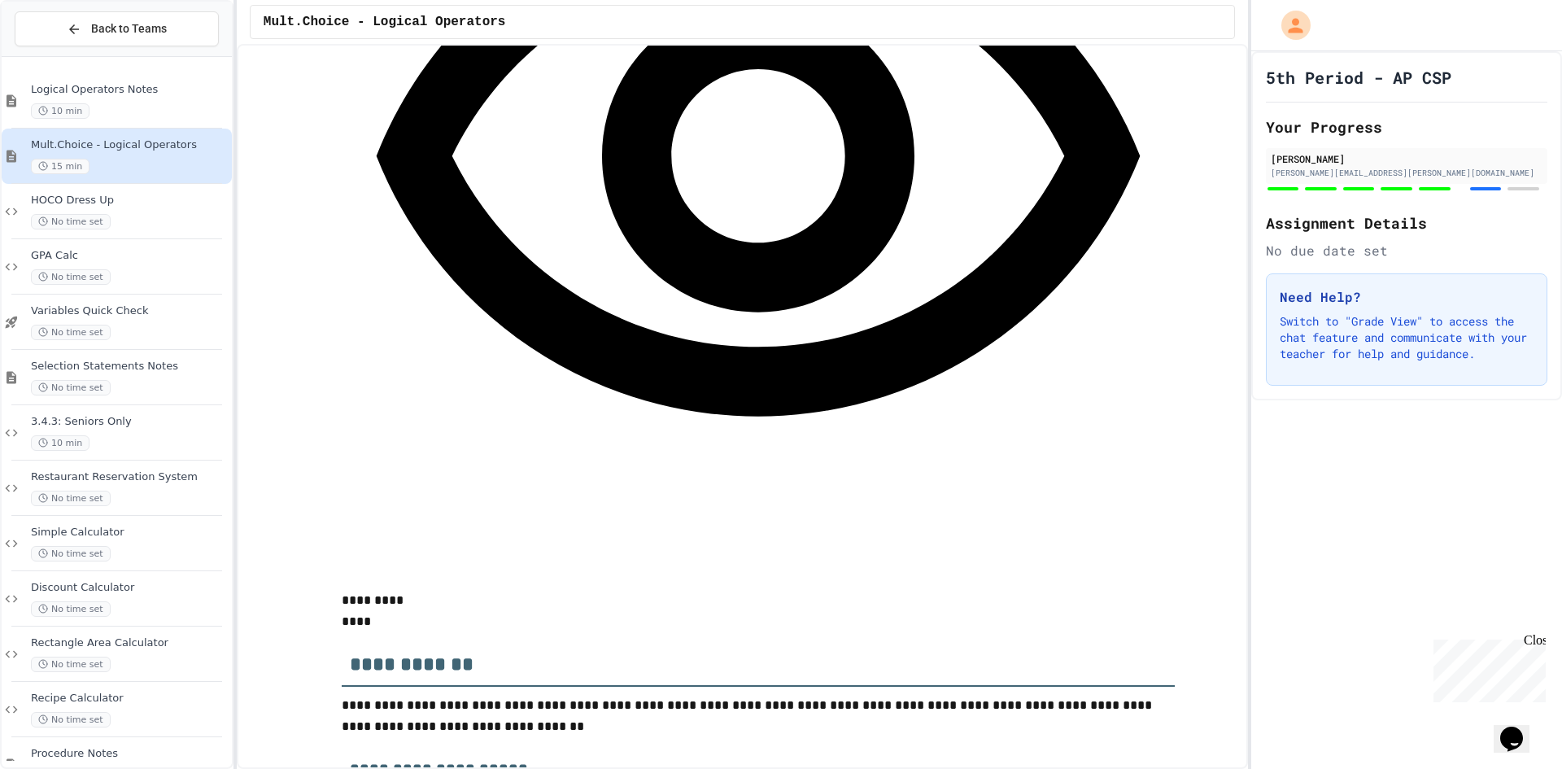 This screenshot has width=1562, height=769. What do you see at coordinates (129, 200) in the screenshot?
I see `span: HOCO Dress Up` at bounding box center [129, 200].